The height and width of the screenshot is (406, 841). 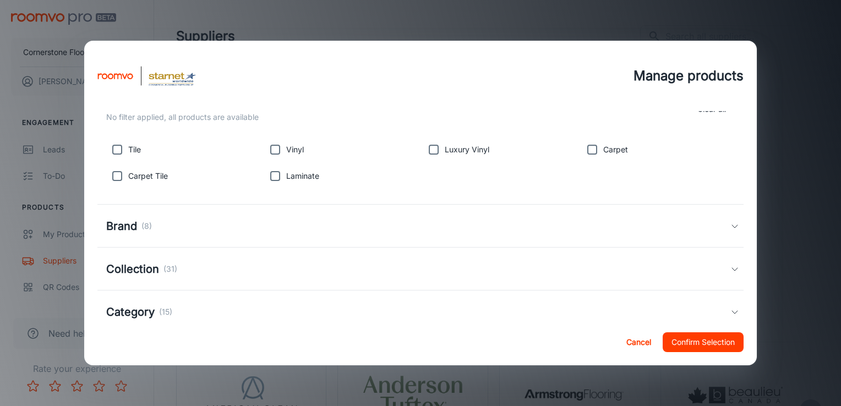 I want to click on p: Carpet Tile, so click(x=148, y=176).